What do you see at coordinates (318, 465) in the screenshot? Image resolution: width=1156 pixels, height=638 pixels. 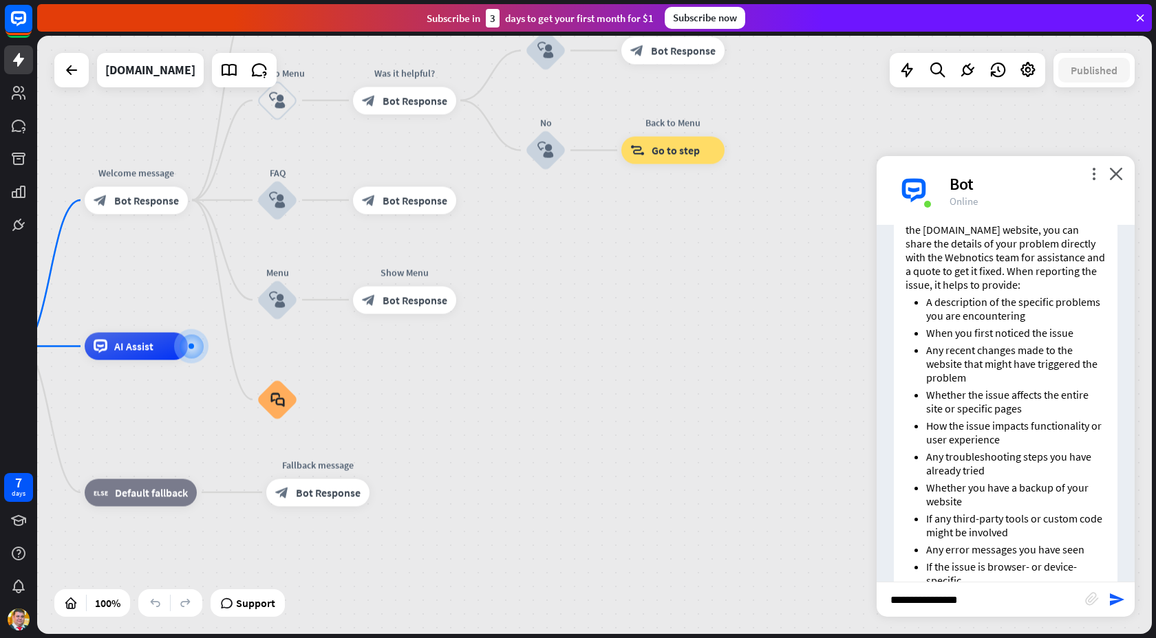 I see `div: Fallback message` at bounding box center [318, 465].